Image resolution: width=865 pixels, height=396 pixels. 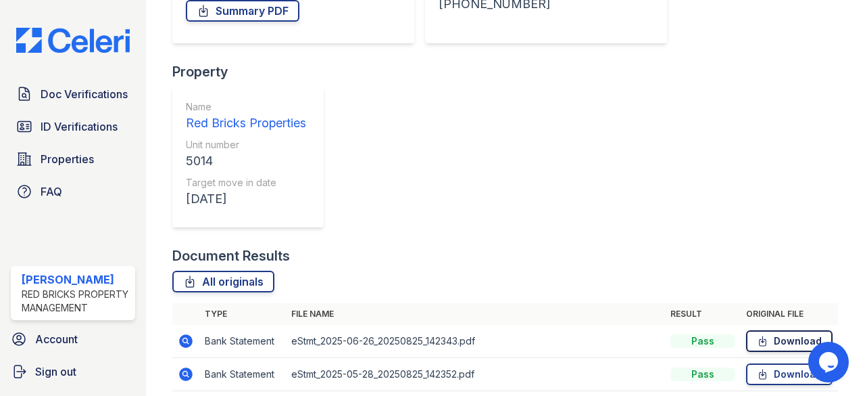 What do you see at coordinates (475, 374) in the screenshot?
I see `td: eStmt_2025-05-28_20250825_142352.pdf` at bounding box center [475, 374].